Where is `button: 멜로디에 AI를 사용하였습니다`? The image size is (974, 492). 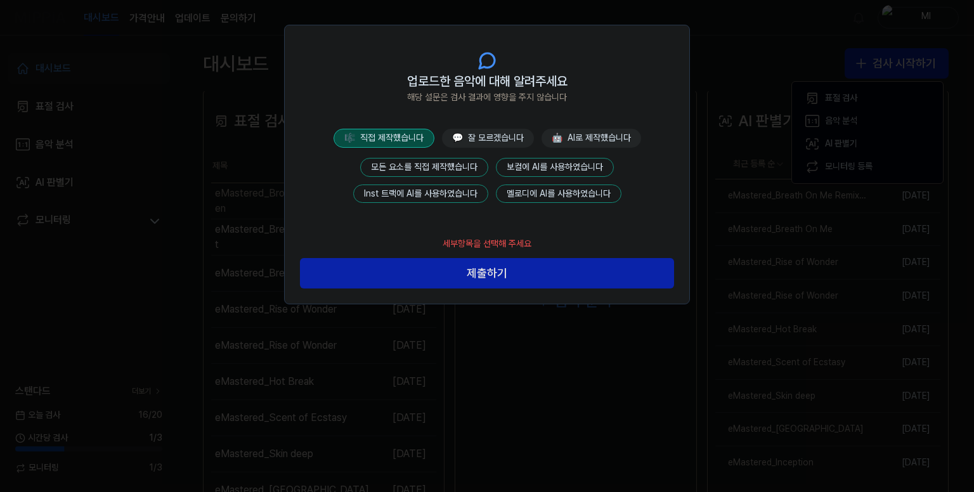 button: 멜로디에 AI를 사용하였습니다 is located at coordinates (558, 194).